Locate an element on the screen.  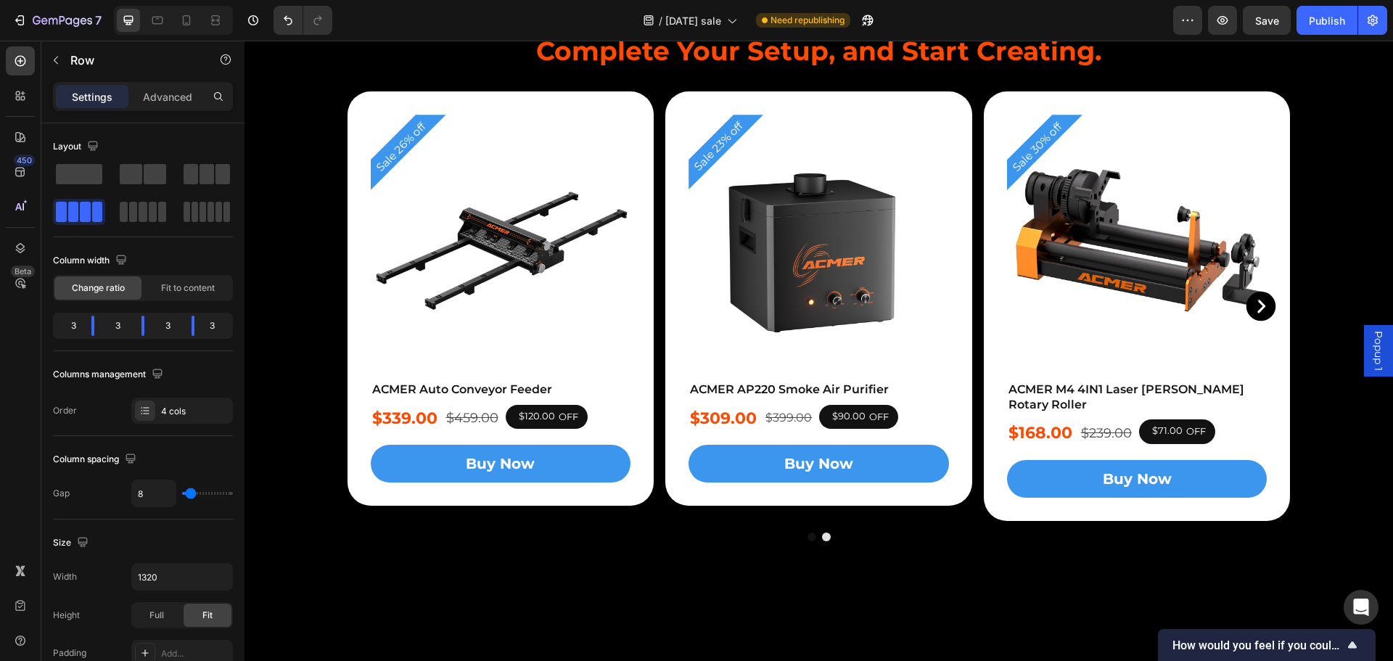
span: How would you feel if you could no longer use GemPages? is located at coordinates (1258, 645).